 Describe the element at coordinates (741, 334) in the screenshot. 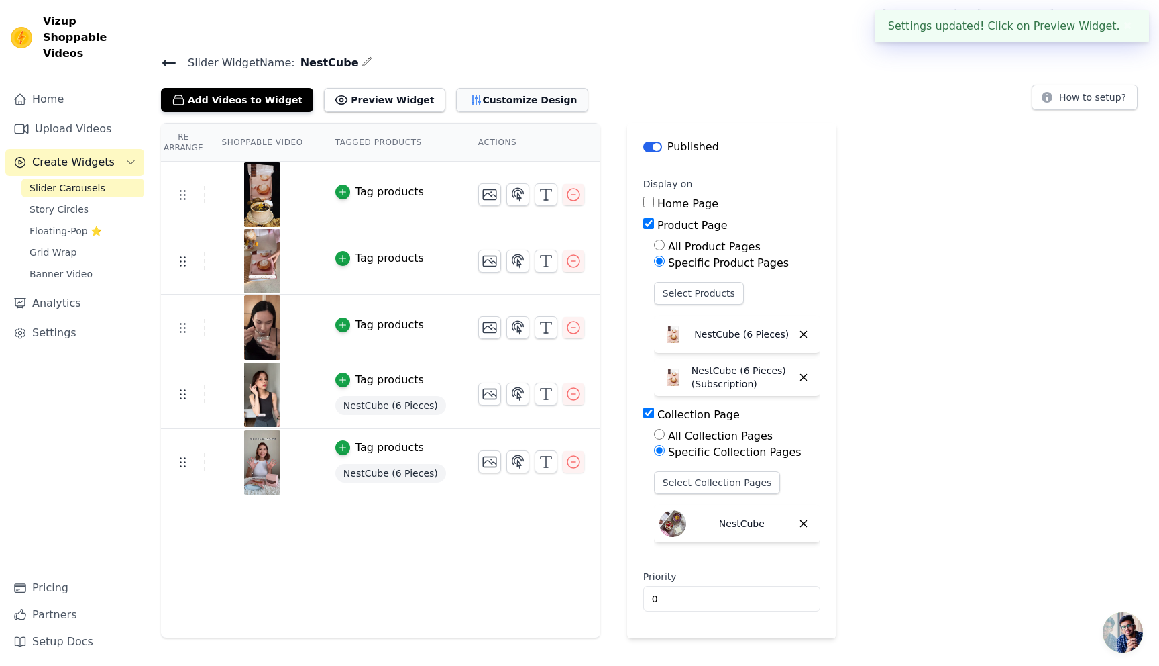

I see `p: NestCube (6 Pieces)` at that location.